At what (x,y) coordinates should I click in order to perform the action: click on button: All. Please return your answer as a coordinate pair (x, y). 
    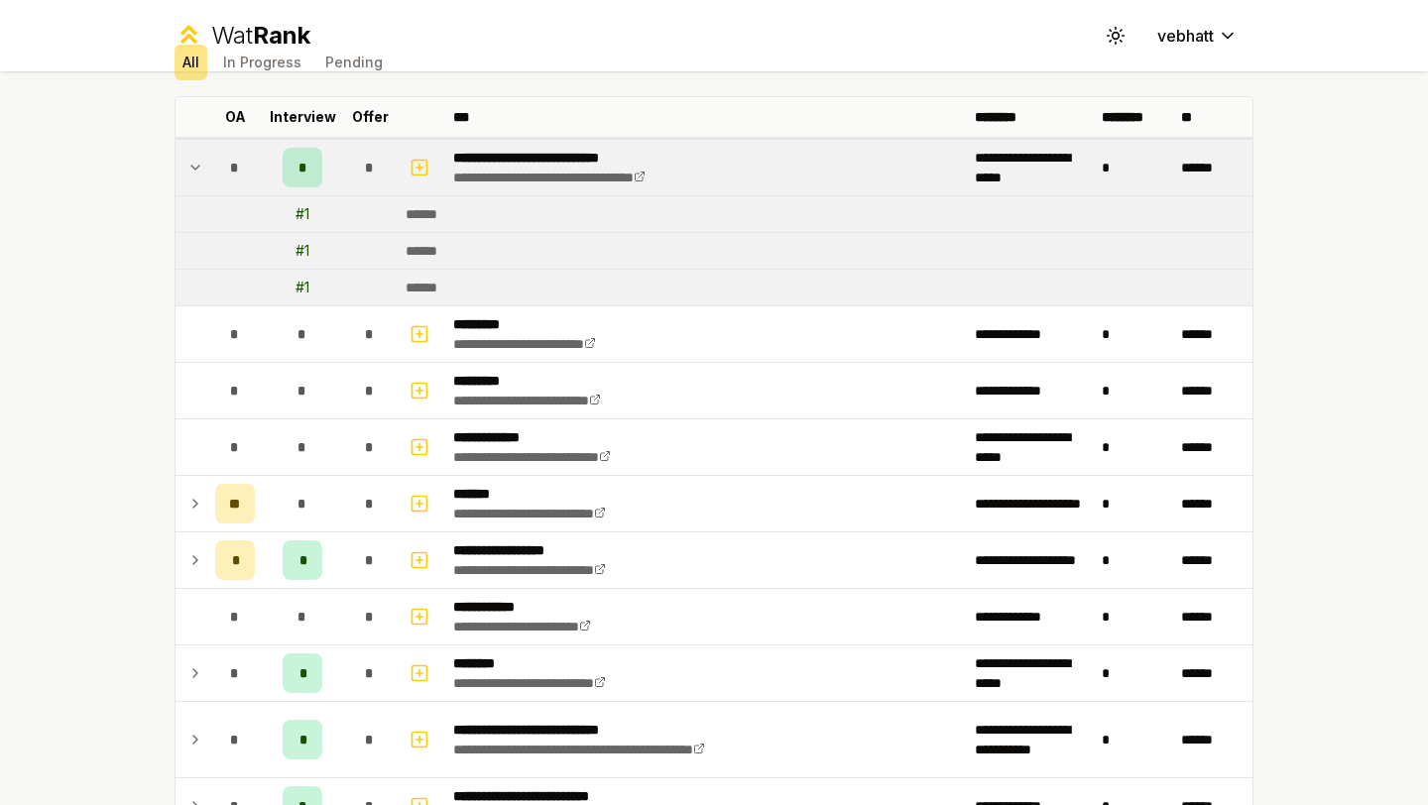
    Looking at the image, I should click on (190, 62).